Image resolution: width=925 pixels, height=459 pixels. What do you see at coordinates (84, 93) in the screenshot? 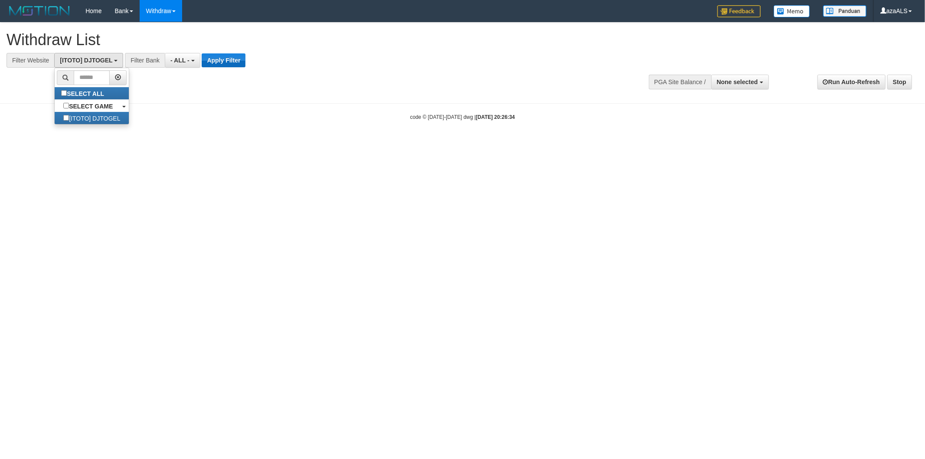
I see `label: SELECT ALL` at bounding box center [84, 93].